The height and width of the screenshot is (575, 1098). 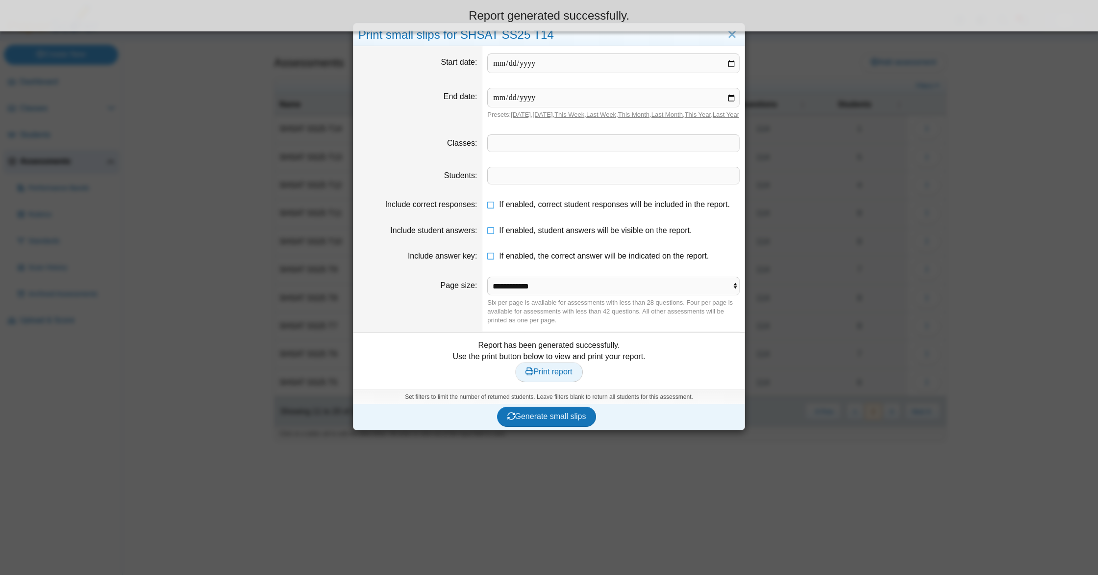 What do you see at coordinates (433, 230) in the screenshot?
I see `label: Include student answers` at bounding box center [433, 230].